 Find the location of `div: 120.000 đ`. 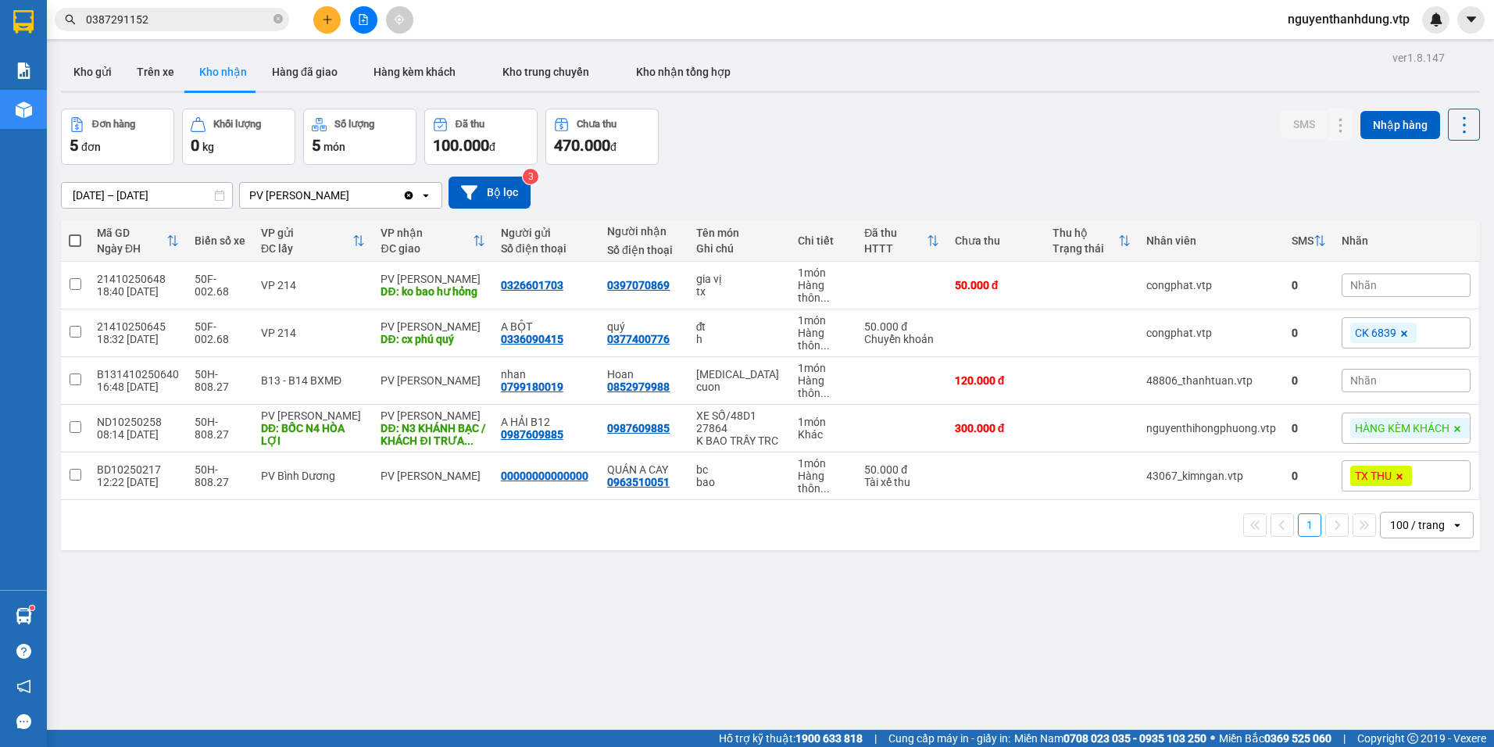

div: 120.000 đ is located at coordinates (996, 381).